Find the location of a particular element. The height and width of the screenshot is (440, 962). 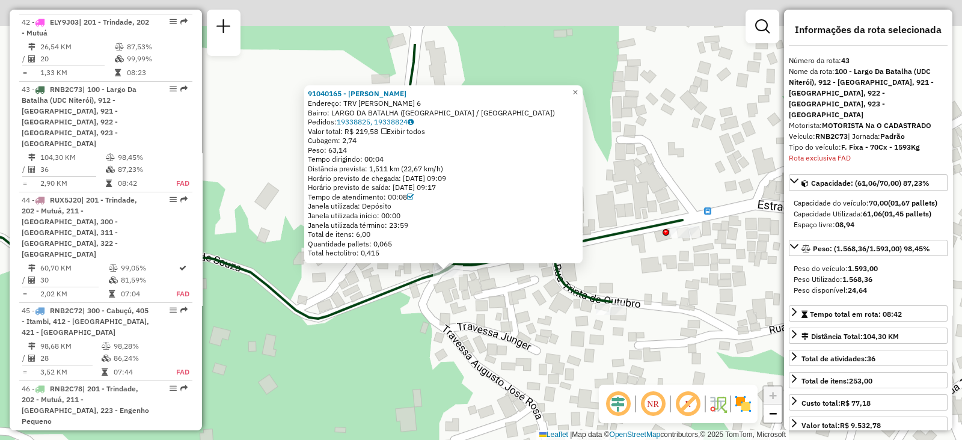

a: Total de atividades:36 is located at coordinates (868, 358).